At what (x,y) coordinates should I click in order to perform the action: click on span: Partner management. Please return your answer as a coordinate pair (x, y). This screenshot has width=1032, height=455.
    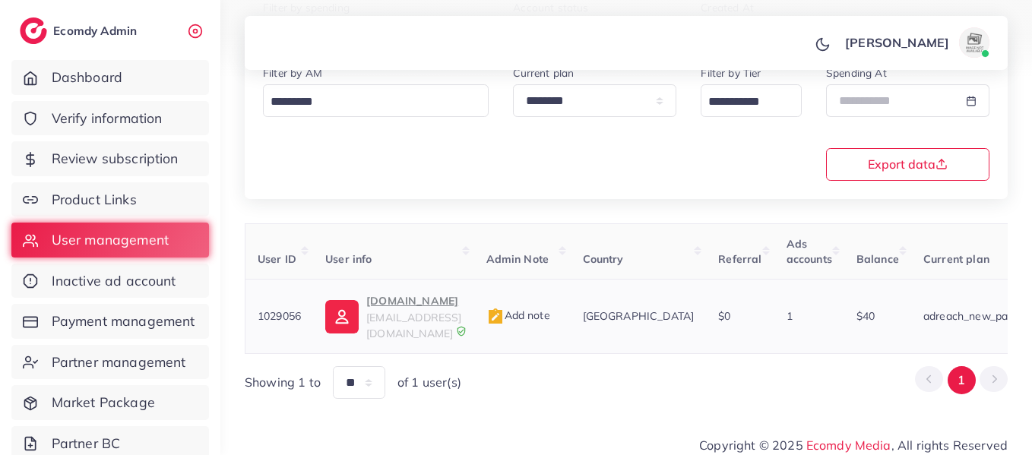
    Looking at the image, I should click on (119, 363).